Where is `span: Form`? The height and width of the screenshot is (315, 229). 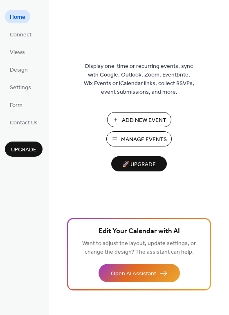 span: Form is located at coordinates (16, 105).